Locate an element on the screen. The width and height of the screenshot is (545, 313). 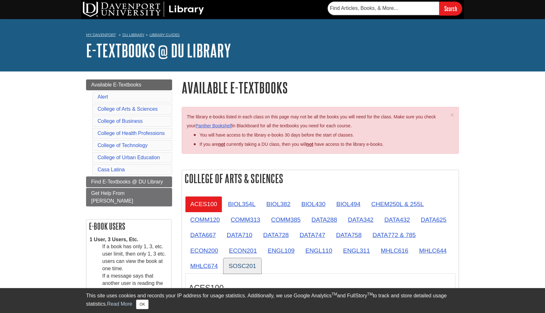
h1: Available E-Textbooks is located at coordinates (320, 87).